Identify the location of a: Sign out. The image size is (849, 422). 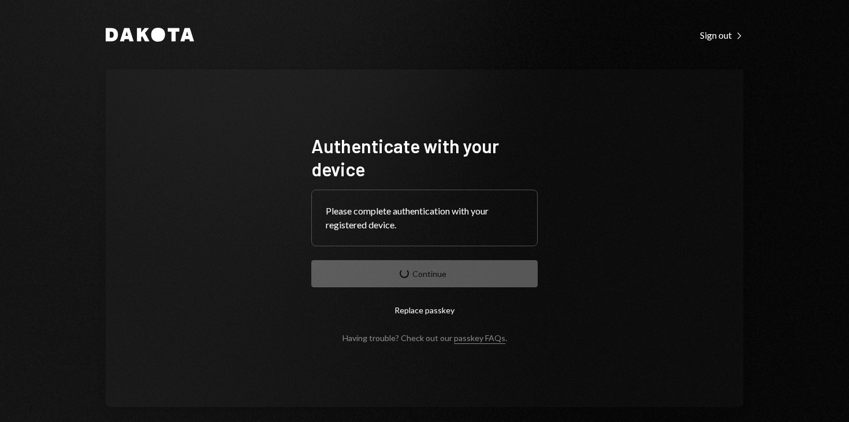
(722, 35).